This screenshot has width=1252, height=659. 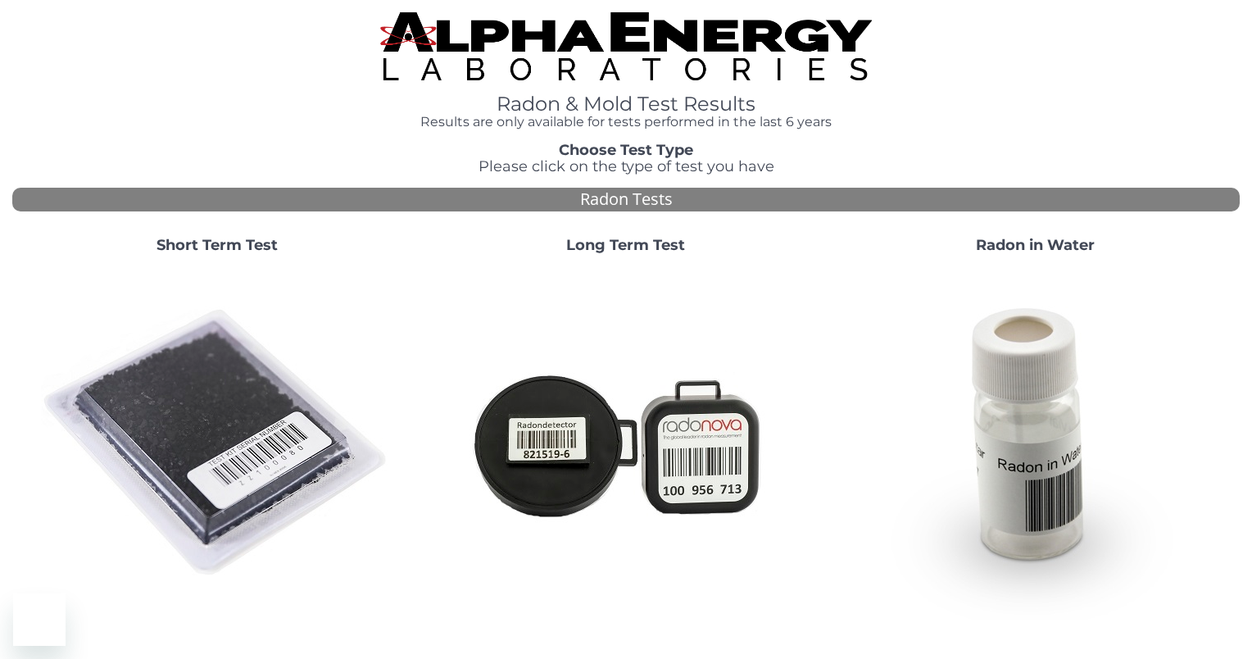 I want to click on img: ShortTerm.jpg, so click(x=217, y=443).